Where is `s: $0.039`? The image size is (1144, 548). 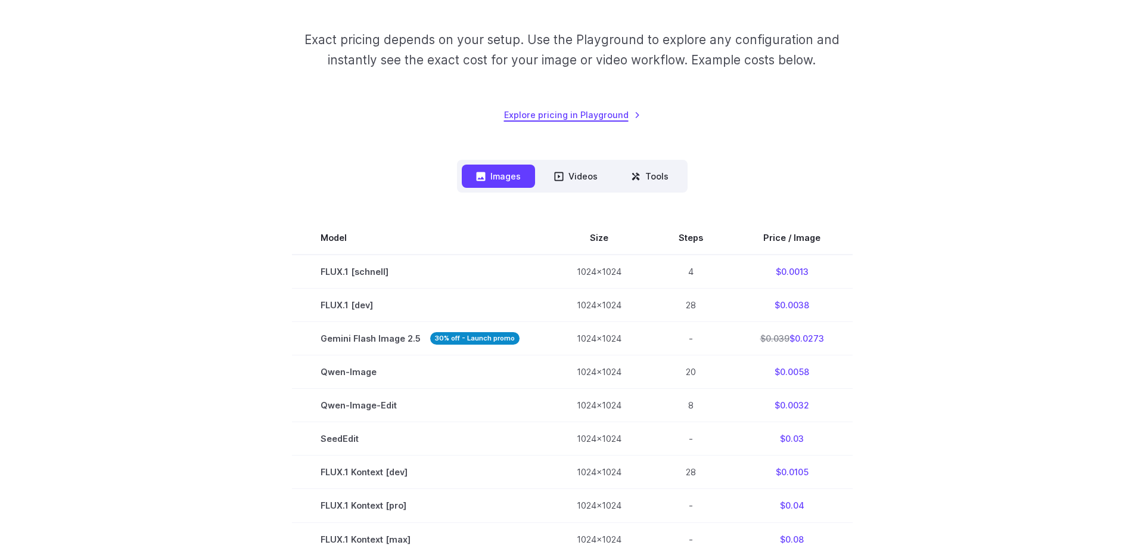 s: $0.039 is located at coordinates (775, 338).